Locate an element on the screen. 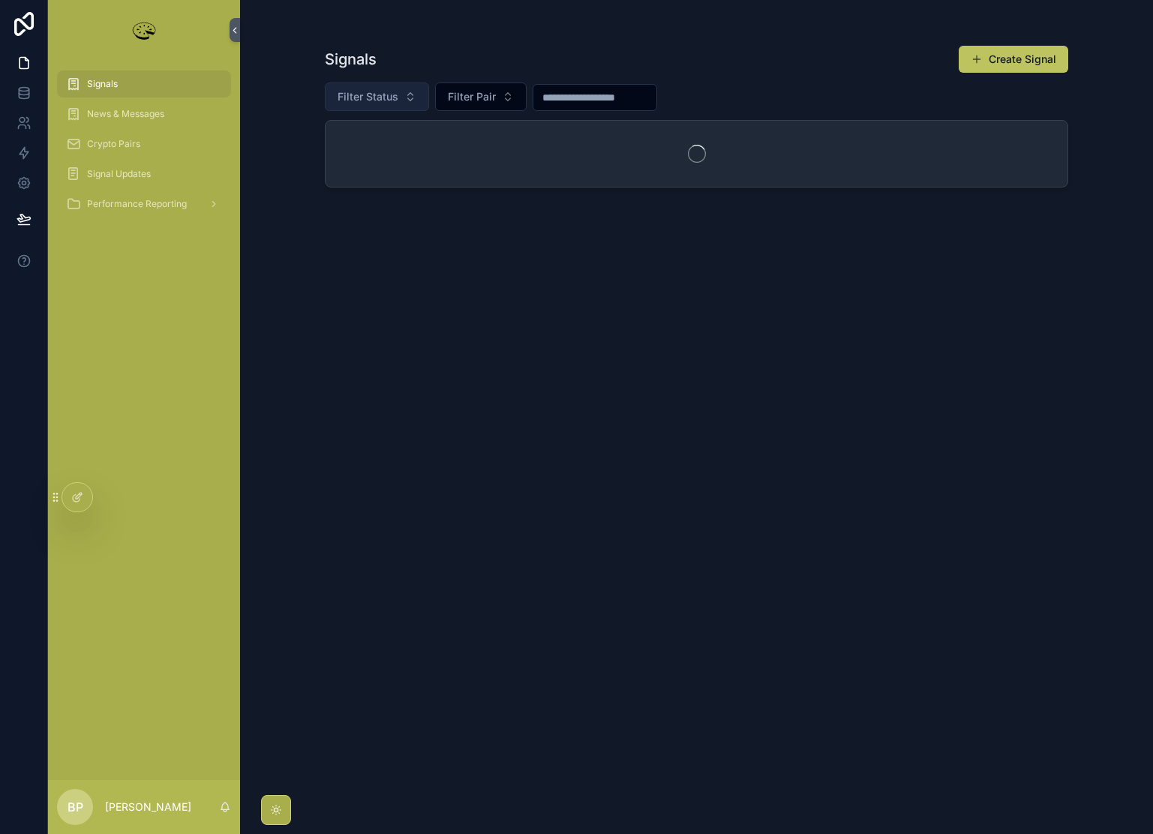 Image resolution: width=1153 pixels, height=834 pixels. span: News & Messages is located at coordinates (125, 114).